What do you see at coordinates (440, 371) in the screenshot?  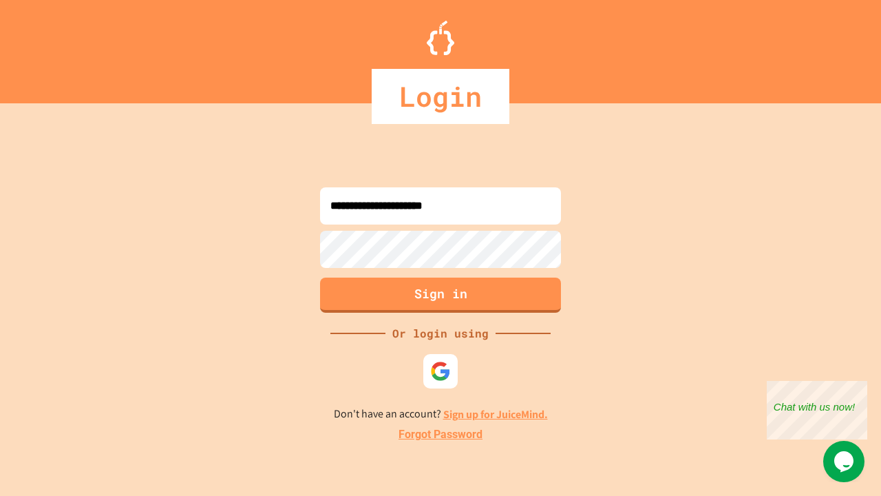 I see `img: google-icon.svg` at bounding box center [440, 371].